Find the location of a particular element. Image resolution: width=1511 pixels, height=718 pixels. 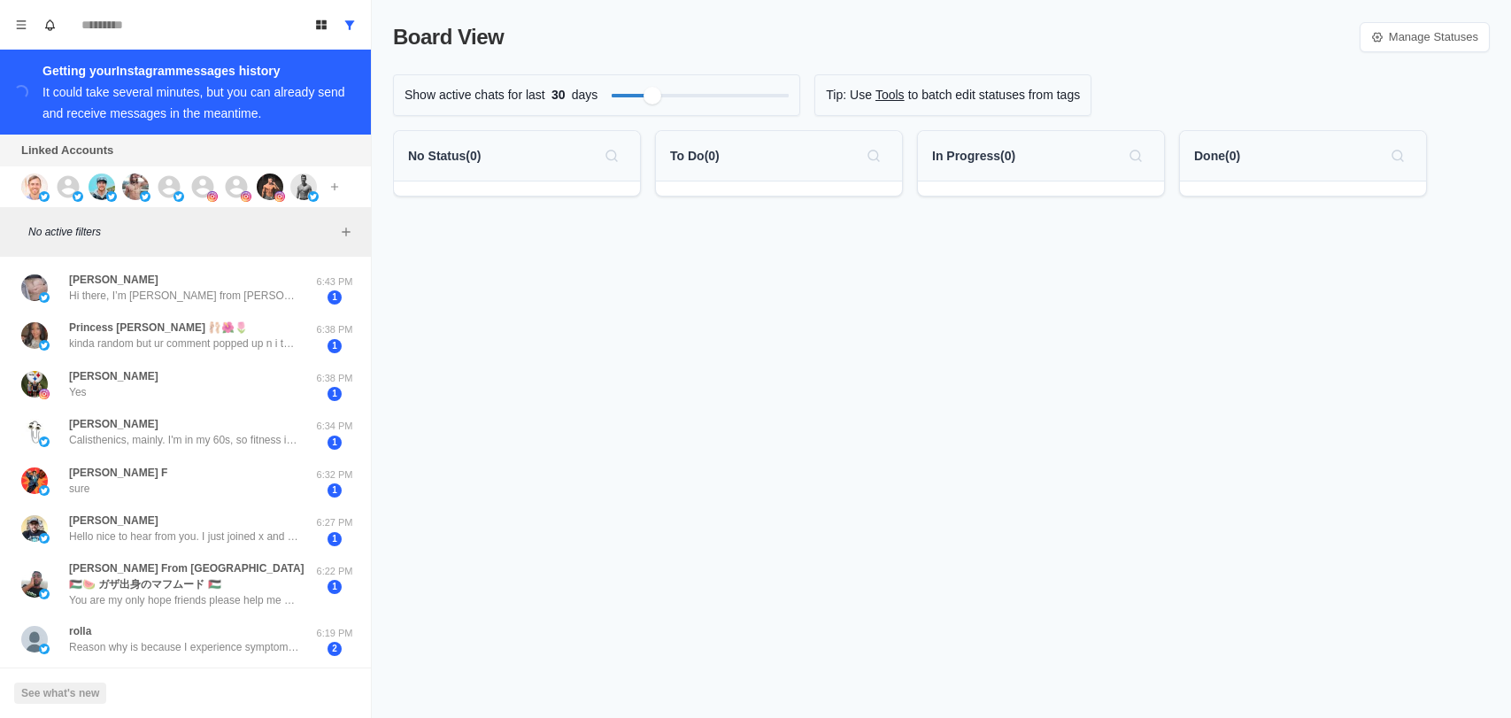

p: 6:19 PM is located at coordinates (335, 633).